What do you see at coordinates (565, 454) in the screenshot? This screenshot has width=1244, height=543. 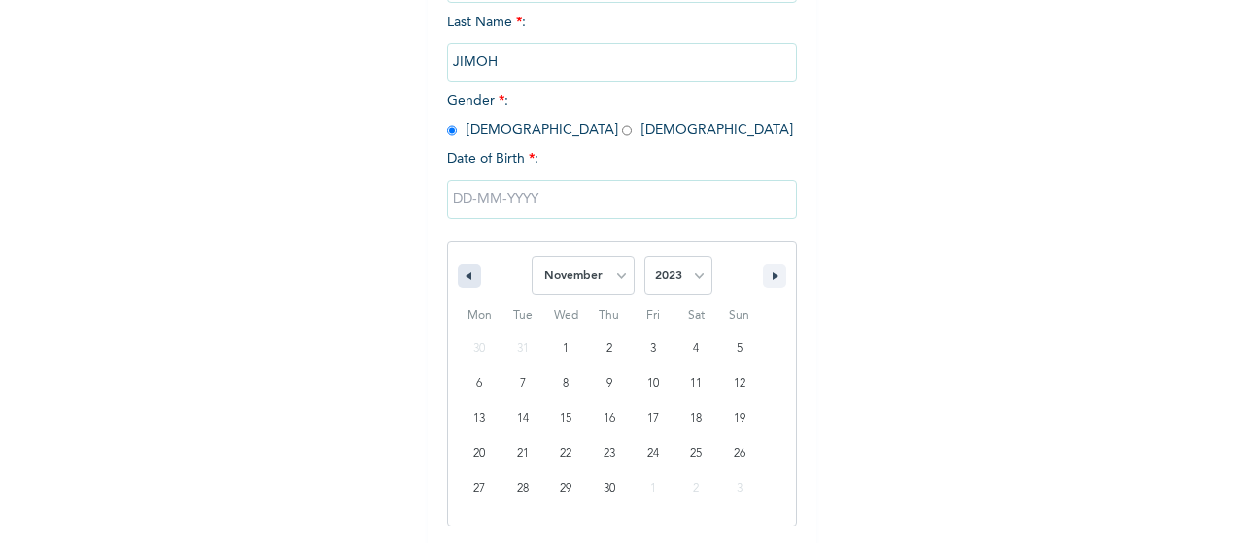 I see `button: 22` at bounding box center [565, 454].